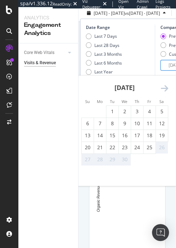  I want to click on div: 19, so click(162, 136).